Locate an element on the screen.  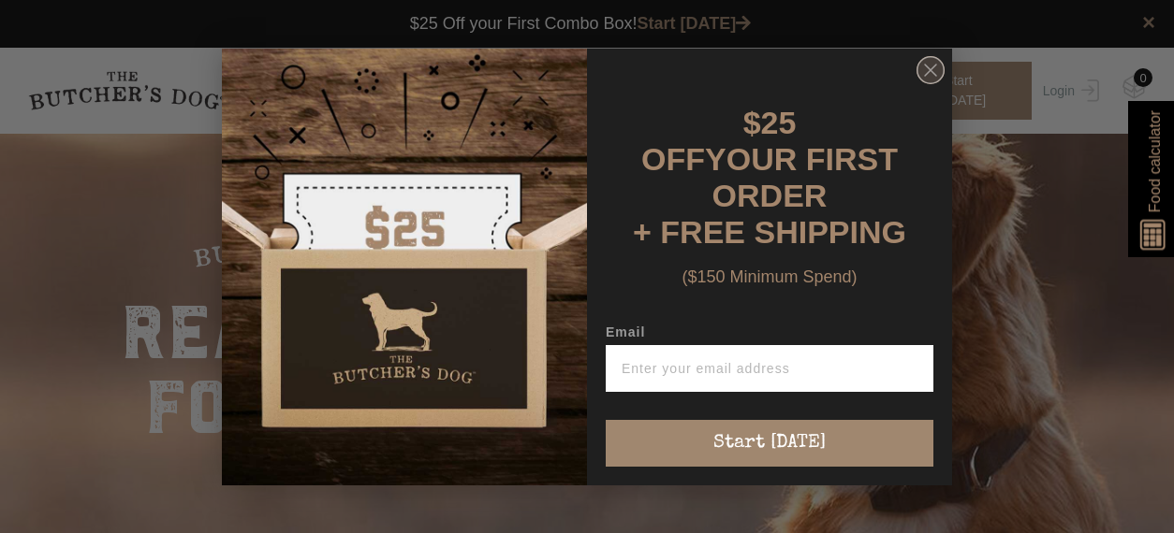
span: $25 OFF is located at coordinates (718, 140).